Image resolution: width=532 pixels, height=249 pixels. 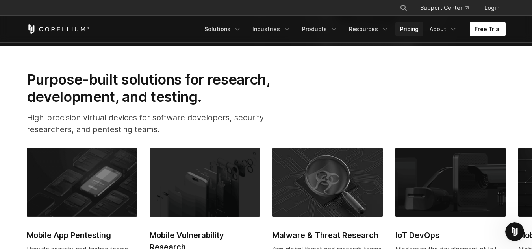 What do you see at coordinates (492, 8) in the screenshot?
I see `a: Login` at bounding box center [492, 8].